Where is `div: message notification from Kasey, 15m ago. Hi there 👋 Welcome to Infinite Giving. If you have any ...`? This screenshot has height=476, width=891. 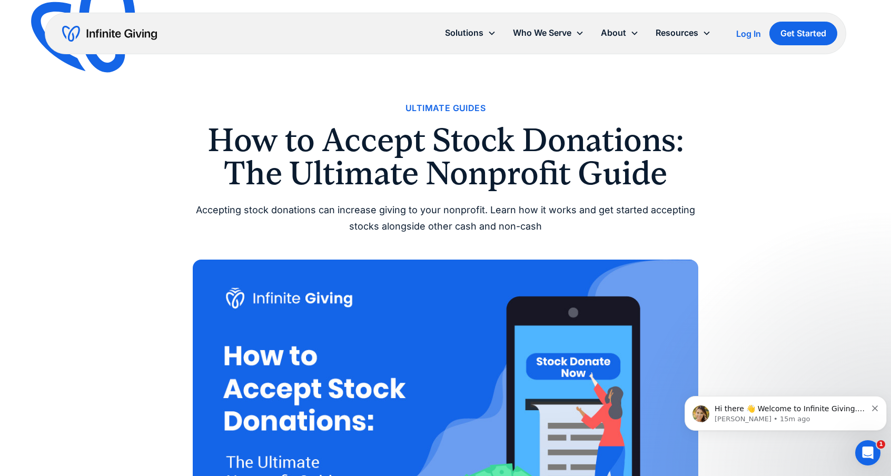 div: message notification from Kasey, 15m ago. Hi there 👋 Welcome to Infinite Giving. If you have any ... is located at coordinates (105, 39).